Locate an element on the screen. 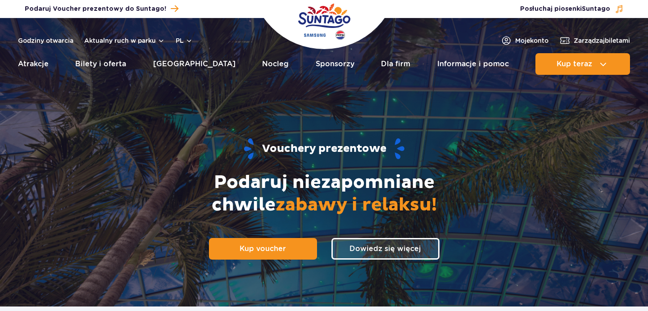  a: Sponsorzy is located at coordinates (335, 64).